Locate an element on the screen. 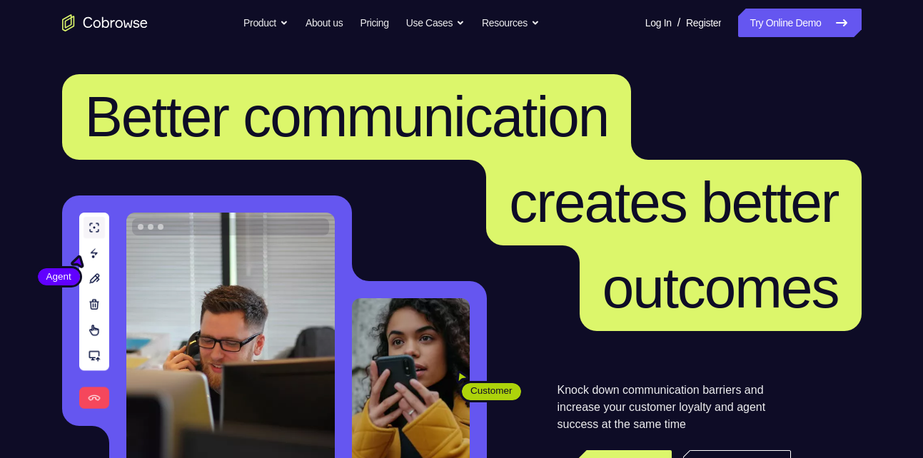 The height and width of the screenshot is (458, 923). a: Go to the home page is located at coordinates (105, 23).